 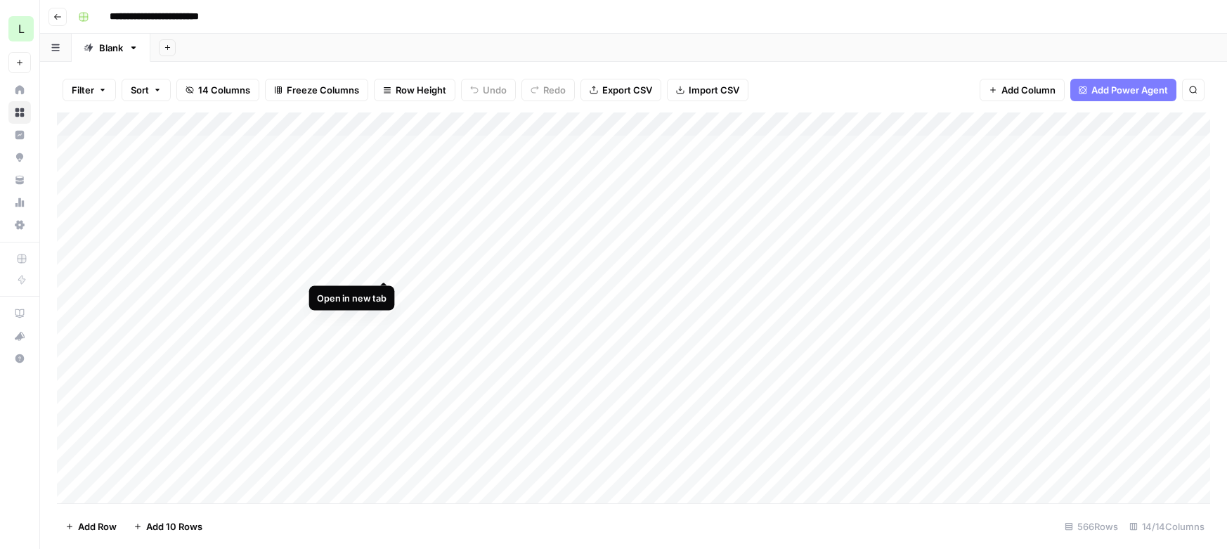 What do you see at coordinates (316, 90) in the screenshot?
I see `button: Freeze Columns` at bounding box center [316, 90].